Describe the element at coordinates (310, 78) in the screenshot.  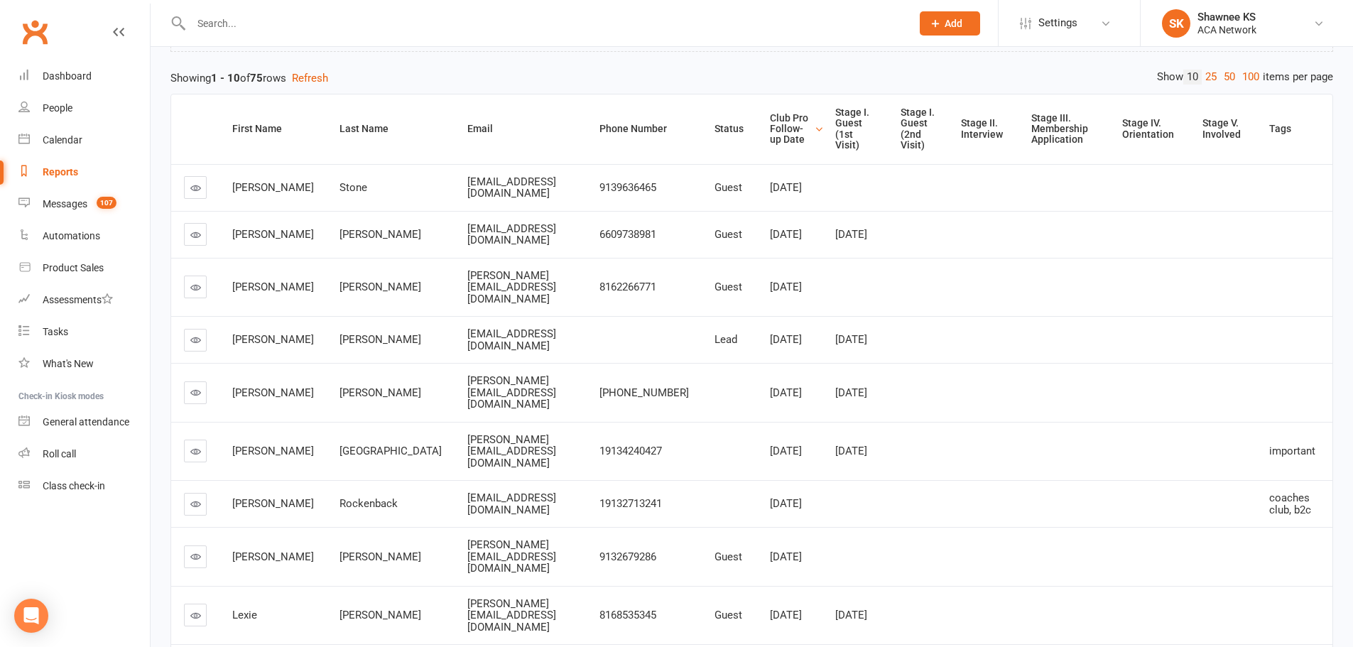
I see `button: Refresh` at that location.